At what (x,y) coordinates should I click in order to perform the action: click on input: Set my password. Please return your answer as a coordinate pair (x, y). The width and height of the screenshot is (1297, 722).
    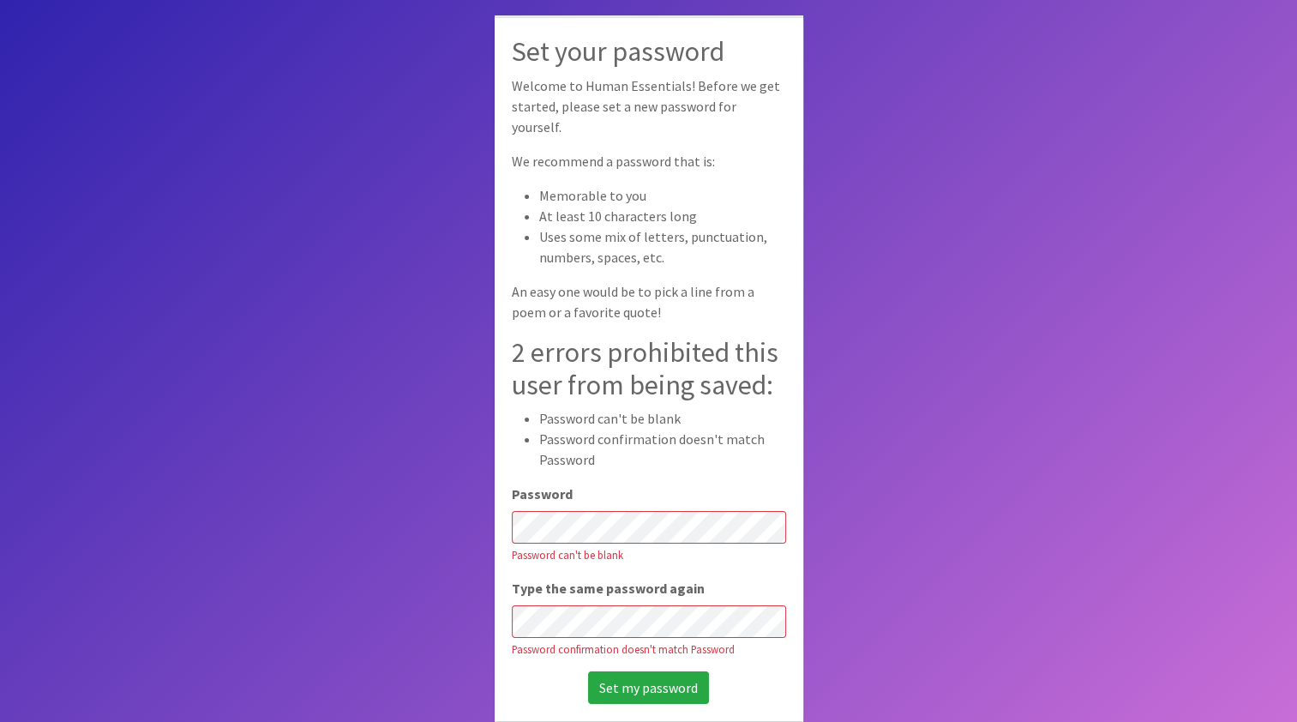
    Looking at the image, I should click on (648, 687).